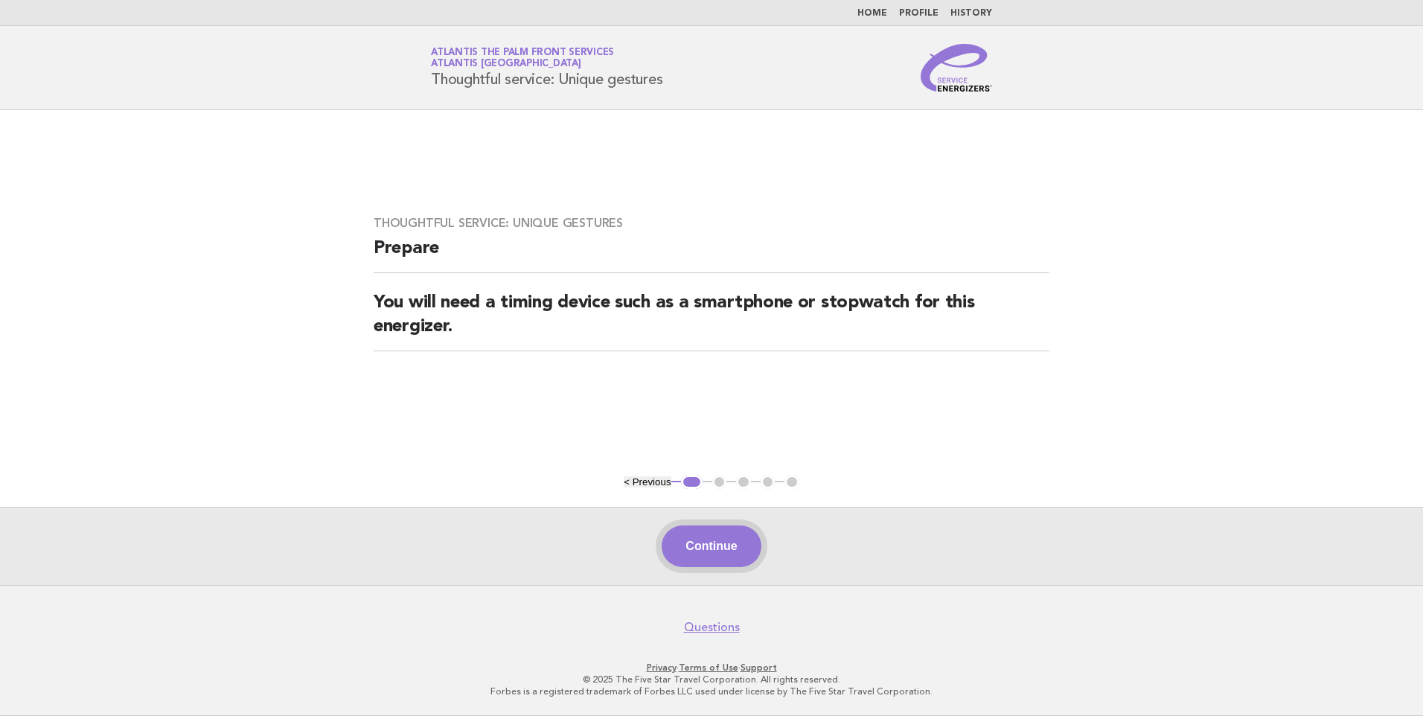  Describe the element at coordinates (711, 546) in the screenshot. I see `button: Continue` at that location.